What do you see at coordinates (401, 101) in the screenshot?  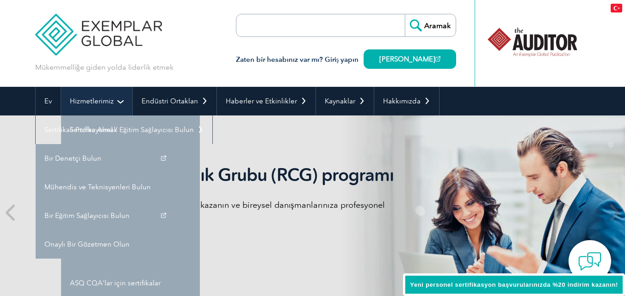 I see `font: Hakkımızda` at bounding box center [401, 101].